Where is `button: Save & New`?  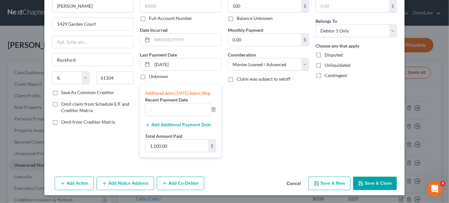
button: Save & New is located at coordinates (329, 184).